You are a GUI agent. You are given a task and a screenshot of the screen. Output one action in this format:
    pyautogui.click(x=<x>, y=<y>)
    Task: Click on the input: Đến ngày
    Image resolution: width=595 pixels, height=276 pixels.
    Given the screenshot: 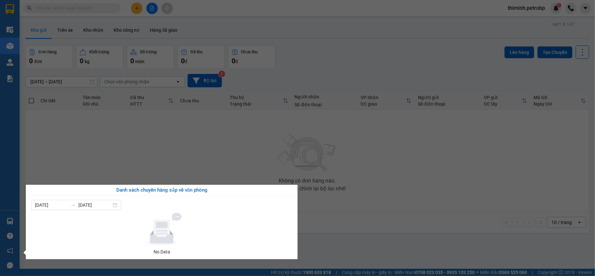 What is the action you would take?
    pyautogui.click(x=95, y=205)
    